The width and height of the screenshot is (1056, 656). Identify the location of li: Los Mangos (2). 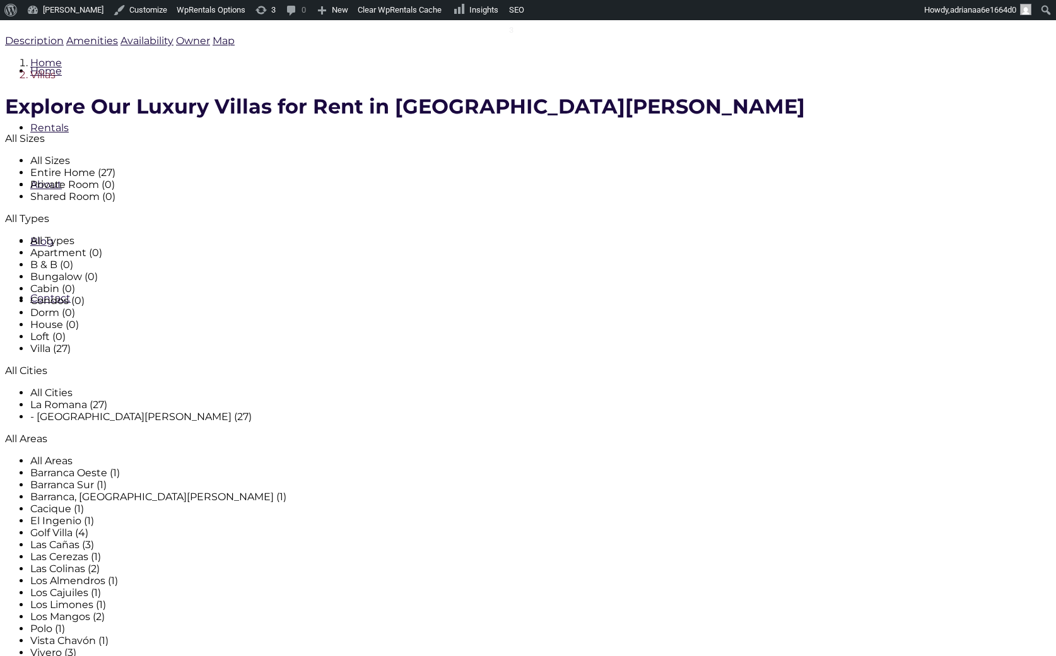
(431, 616).